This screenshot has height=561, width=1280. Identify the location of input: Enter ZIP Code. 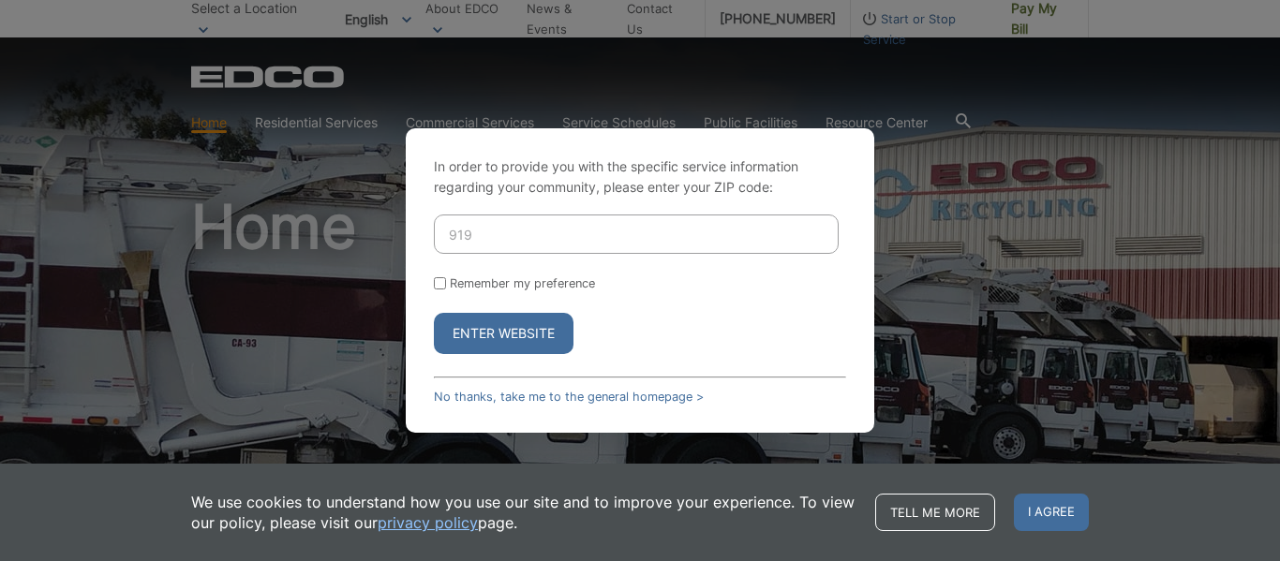
(636, 234).